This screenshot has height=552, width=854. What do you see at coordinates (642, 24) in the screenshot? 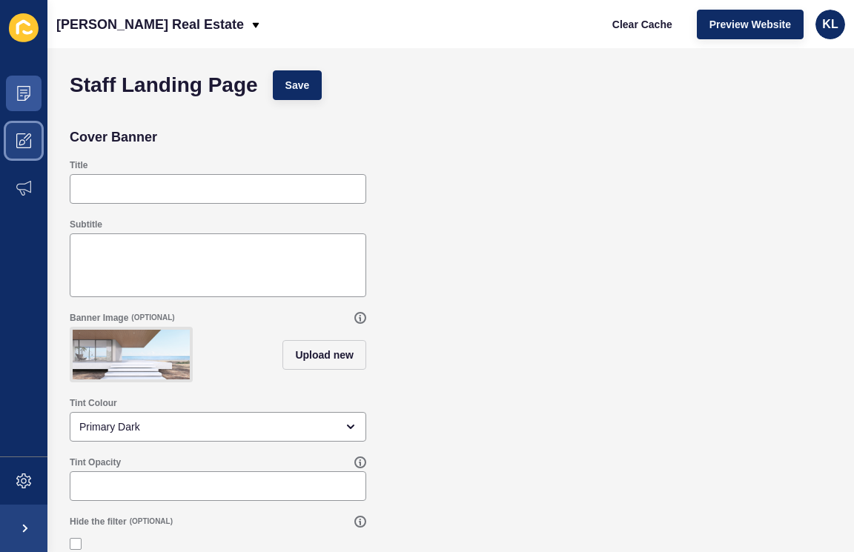
I see `span: Clear Cache` at bounding box center [642, 24].